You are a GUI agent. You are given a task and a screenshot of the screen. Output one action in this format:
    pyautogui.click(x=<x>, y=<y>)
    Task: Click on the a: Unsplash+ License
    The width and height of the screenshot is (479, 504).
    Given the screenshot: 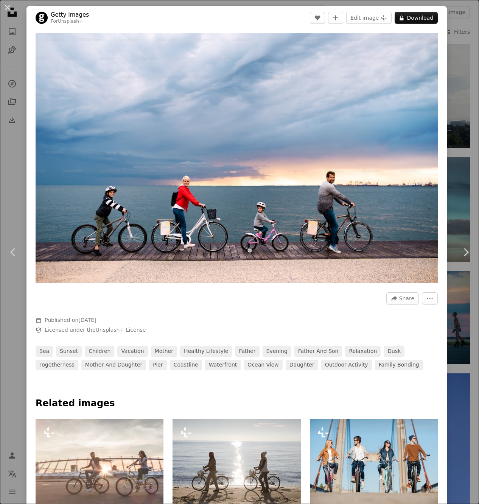 What is the action you would take?
    pyautogui.click(x=121, y=330)
    